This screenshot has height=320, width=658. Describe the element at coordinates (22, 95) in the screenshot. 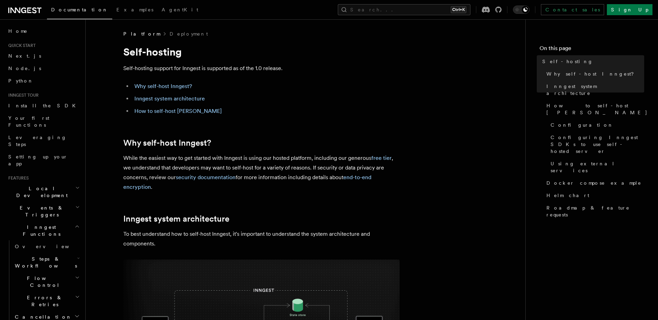

I see `span: Inngest tour` at that location.